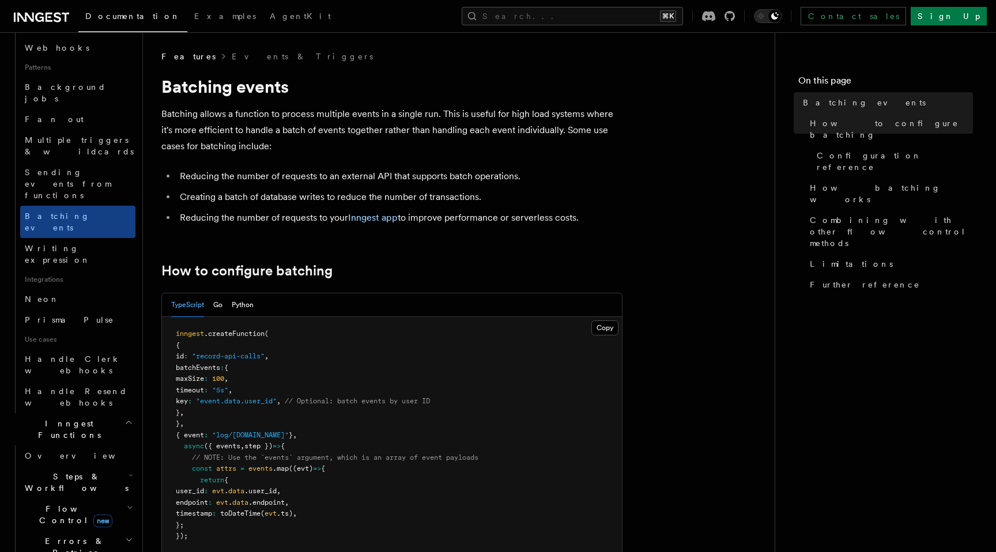 The height and width of the screenshot is (552, 996). What do you see at coordinates (194, 513) in the screenshot?
I see `span: timestamp` at bounding box center [194, 513].